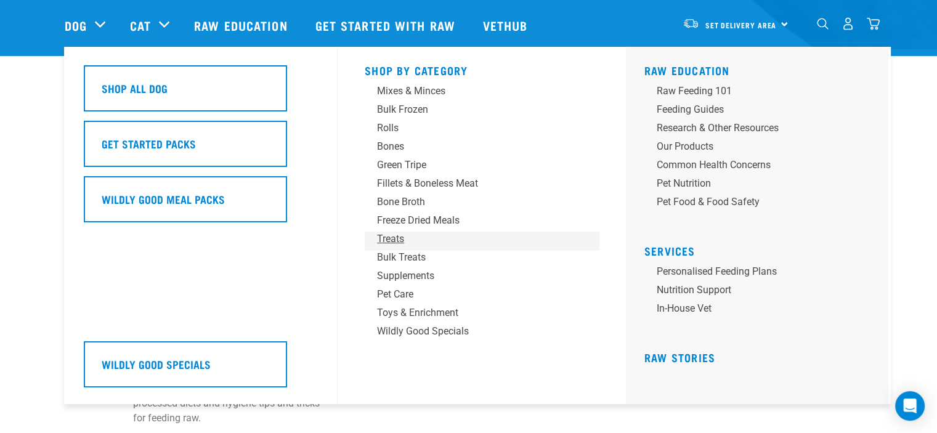  Describe the element at coordinates (873, 23) in the screenshot. I see `img: home-icon@2x.png` at that location.